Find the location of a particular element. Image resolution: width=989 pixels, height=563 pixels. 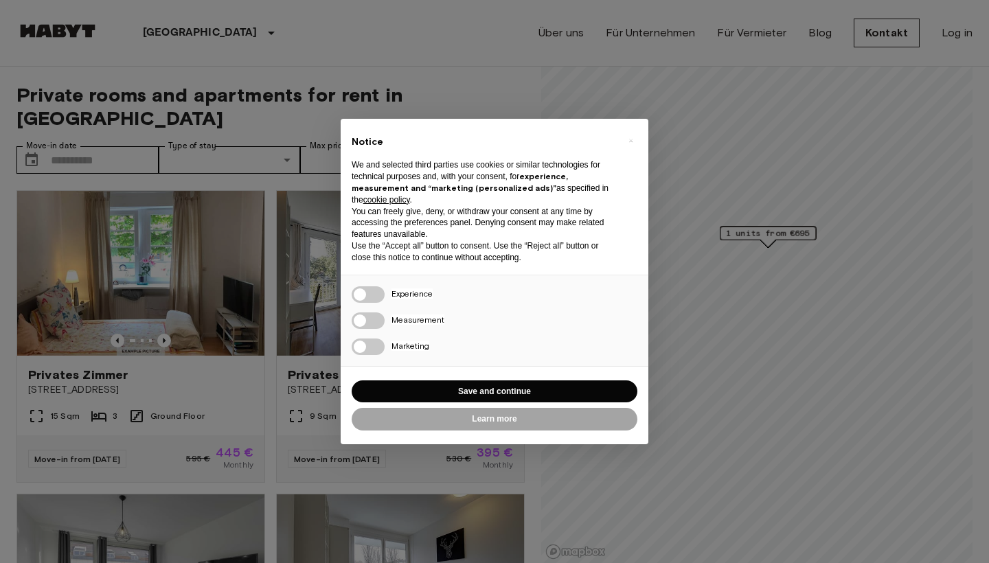

button: Close this notice is located at coordinates (630, 141).